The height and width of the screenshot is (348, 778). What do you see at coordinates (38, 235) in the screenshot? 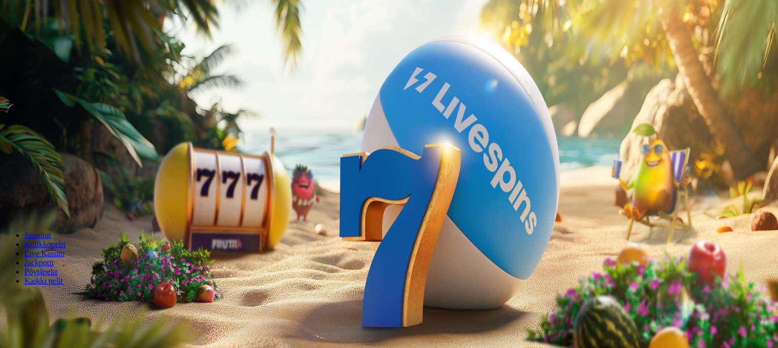
I see `span: Suositut` at bounding box center [38, 235].